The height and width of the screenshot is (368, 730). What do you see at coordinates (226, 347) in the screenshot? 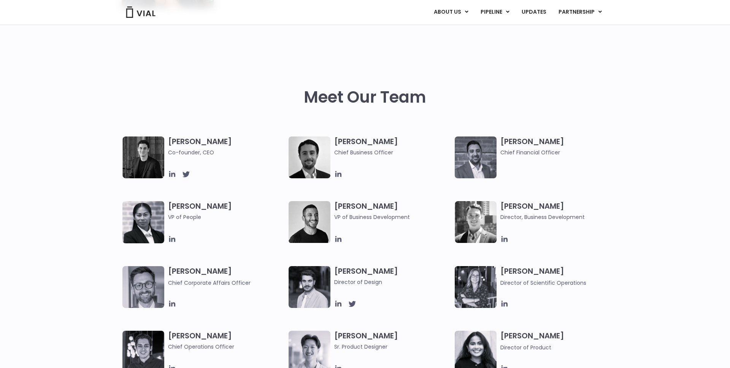
I see `span: Chief Operations Officer` at bounding box center [226, 347].